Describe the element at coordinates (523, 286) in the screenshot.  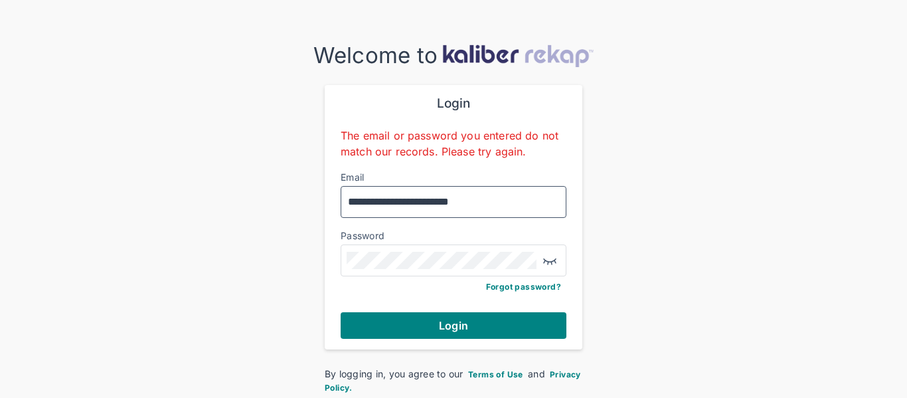
I see `a: Forgot password?` at that location.